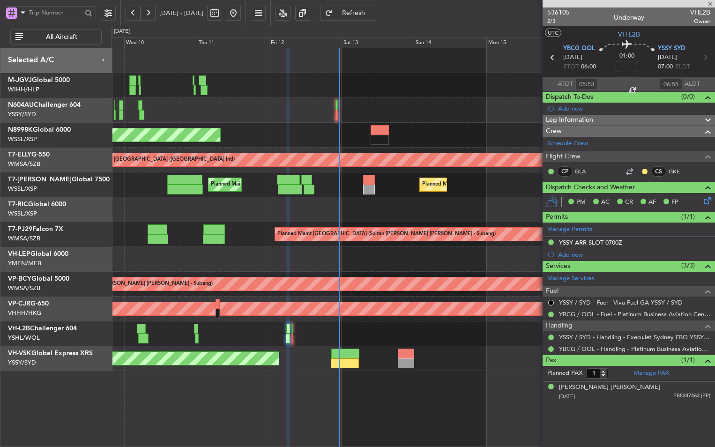 The height and width of the screenshot is (447, 715). What do you see at coordinates (579, 49) in the screenshot?
I see `span: YBCG OOL` at bounding box center [579, 49].